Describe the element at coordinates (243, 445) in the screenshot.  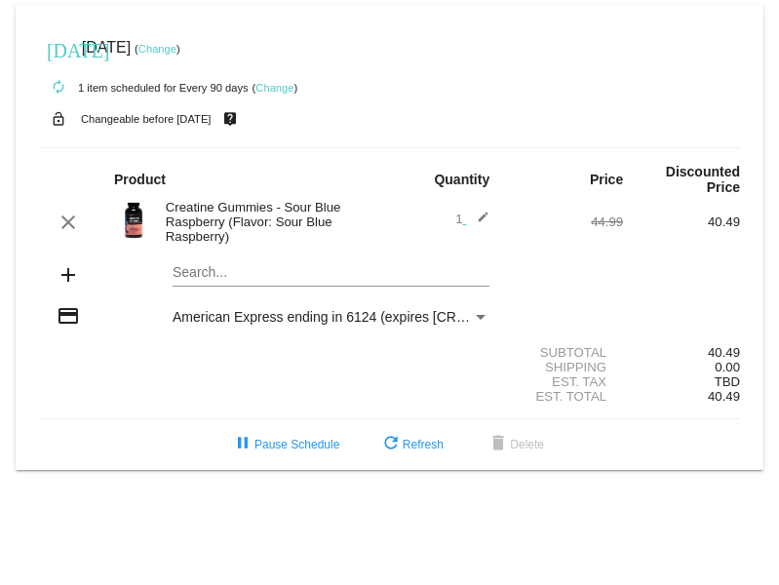
I see `mat-icon: pause` at that location.